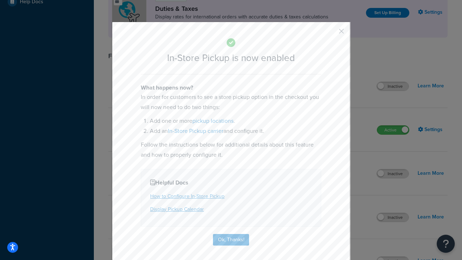 The height and width of the screenshot is (260, 462). Describe the element at coordinates (213, 120) in the screenshot. I see `a: pickup locations` at that location.